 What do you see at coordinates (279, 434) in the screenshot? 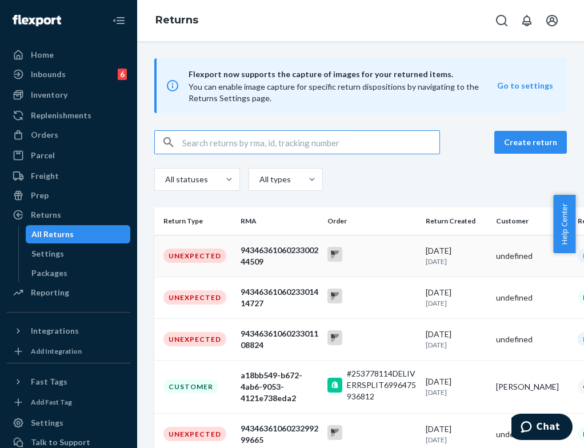
I see `div: 9434636106023299299665` at bounding box center [279, 434].